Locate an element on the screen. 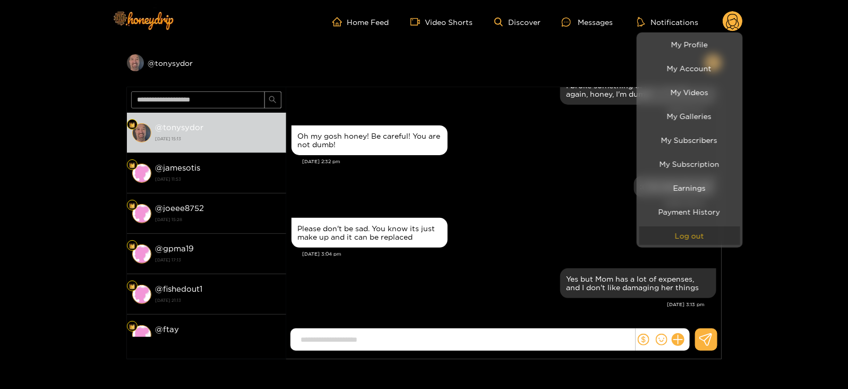 This screenshot has width=848, height=389. button: Log out is located at coordinates (690, 235).